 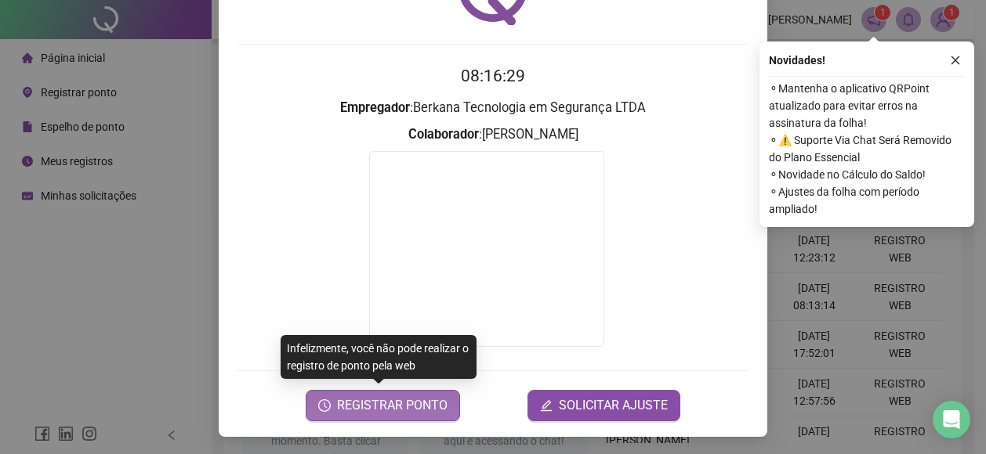 What do you see at coordinates (443, 134) in the screenshot?
I see `strong: Colaborador` at bounding box center [443, 134].